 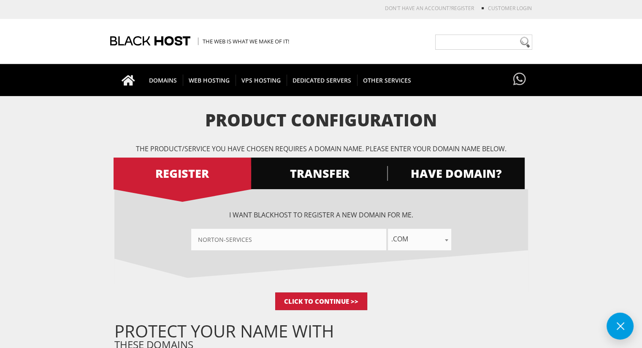 I want to click on span: HAVE DOMAIN?, so click(x=456, y=173).